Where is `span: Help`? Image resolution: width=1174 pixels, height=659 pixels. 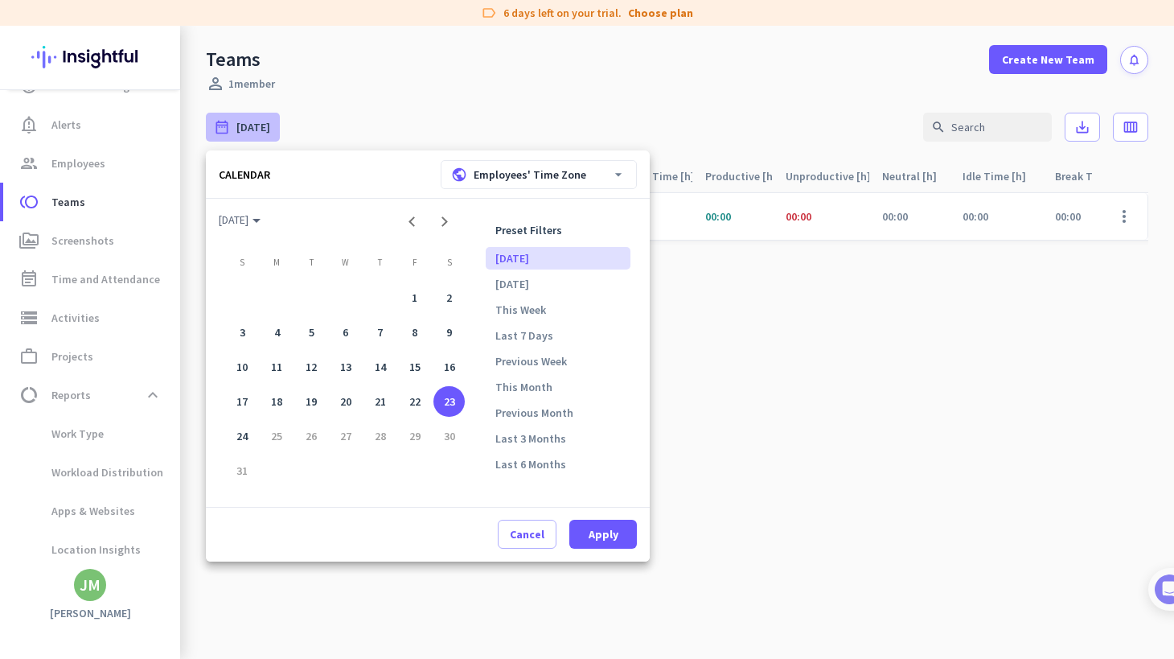 span: Help is located at coordinates (201, 548).